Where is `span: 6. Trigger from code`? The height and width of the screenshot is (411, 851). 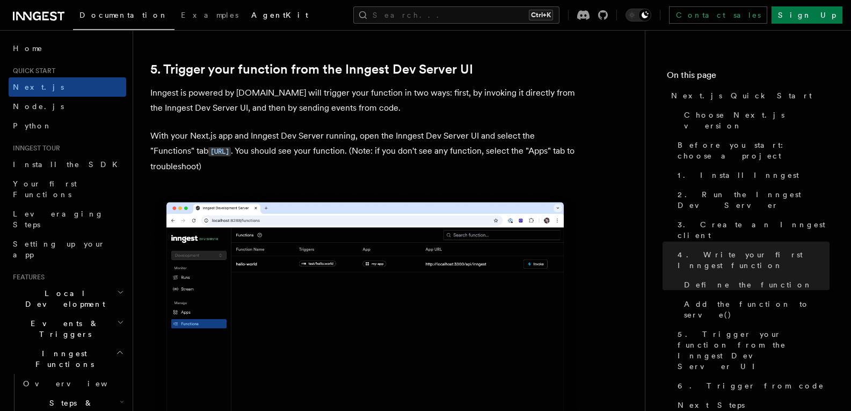 span: 6. Trigger from code is located at coordinates (750, 385).